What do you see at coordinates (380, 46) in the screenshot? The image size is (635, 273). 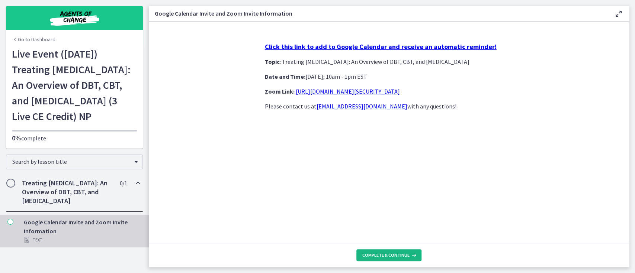 I see `strong: Click this link to add to Google Calendar and receive an automatic reminder!` at bounding box center [380, 46].